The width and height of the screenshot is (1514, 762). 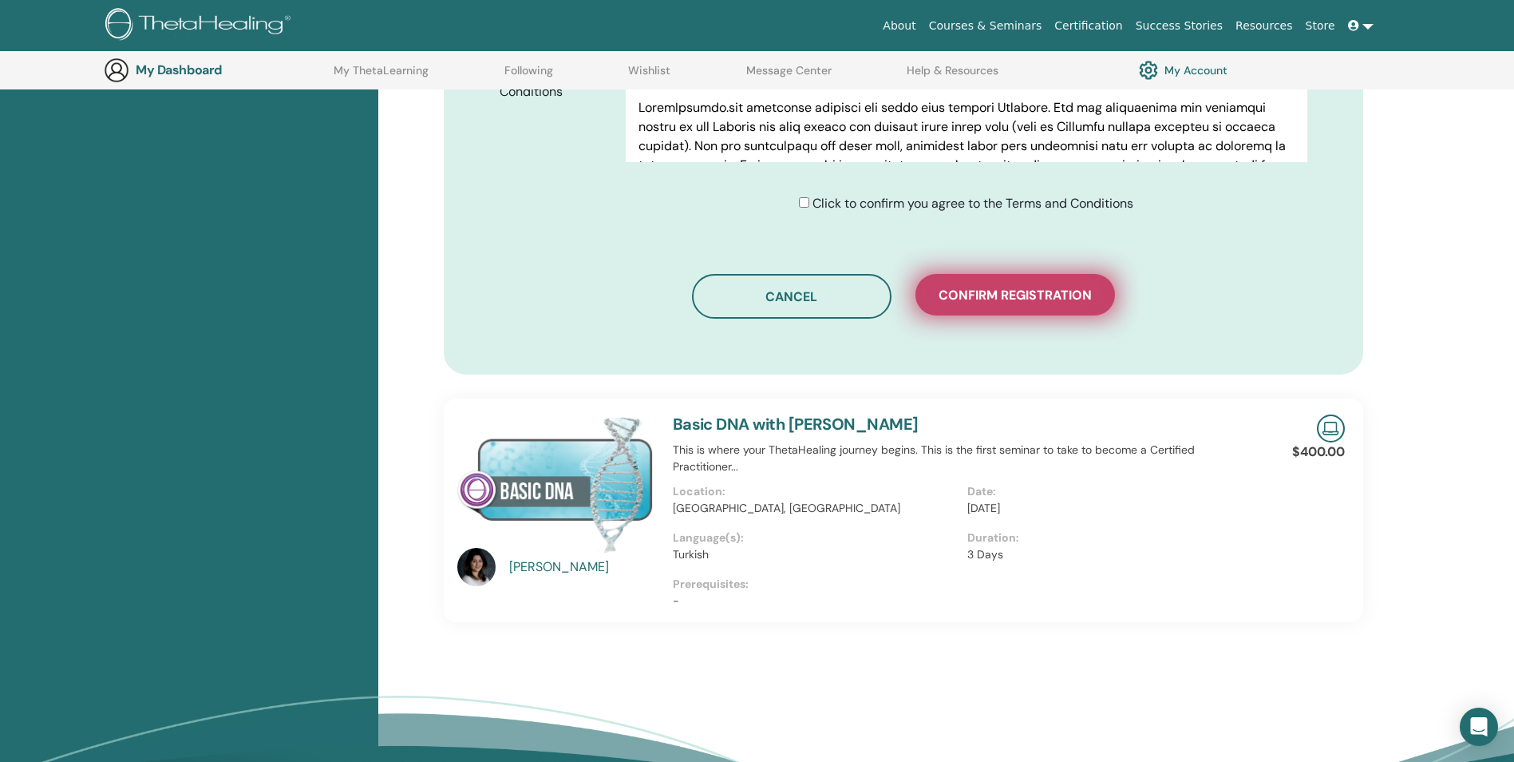 What do you see at coordinates (791, 296) in the screenshot?
I see `span: Cancel` at bounding box center [791, 296].